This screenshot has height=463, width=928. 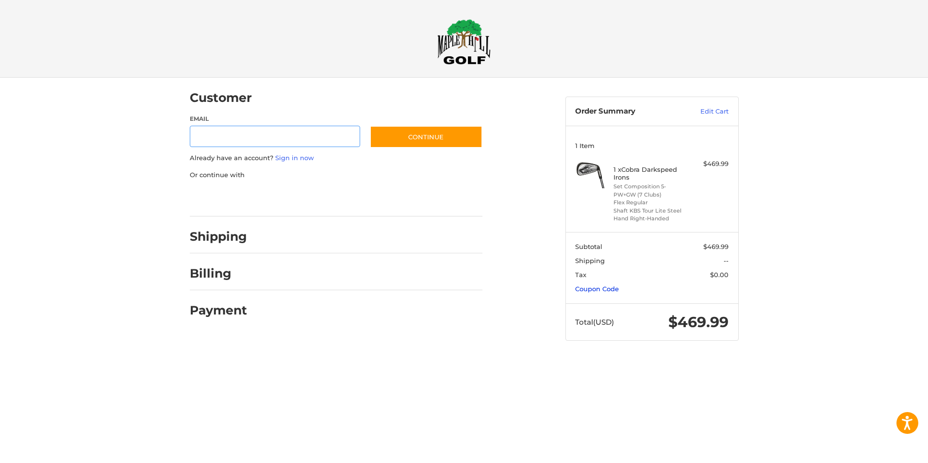 I want to click on h2: Payment, so click(x=218, y=310).